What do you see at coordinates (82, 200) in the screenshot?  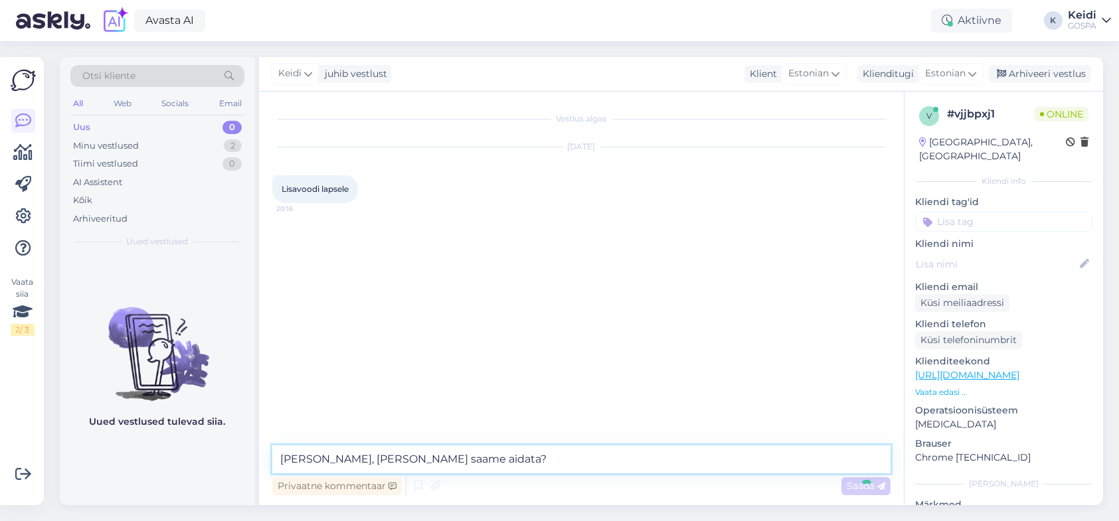 I see `div: Kõik` at bounding box center [82, 200].